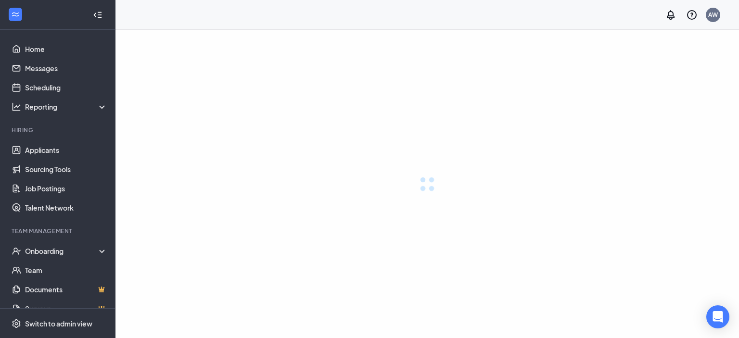  What do you see at coordinates (66, 107) in the screenshot?
I see `div: Reporting` at bounding box center [66, 107].